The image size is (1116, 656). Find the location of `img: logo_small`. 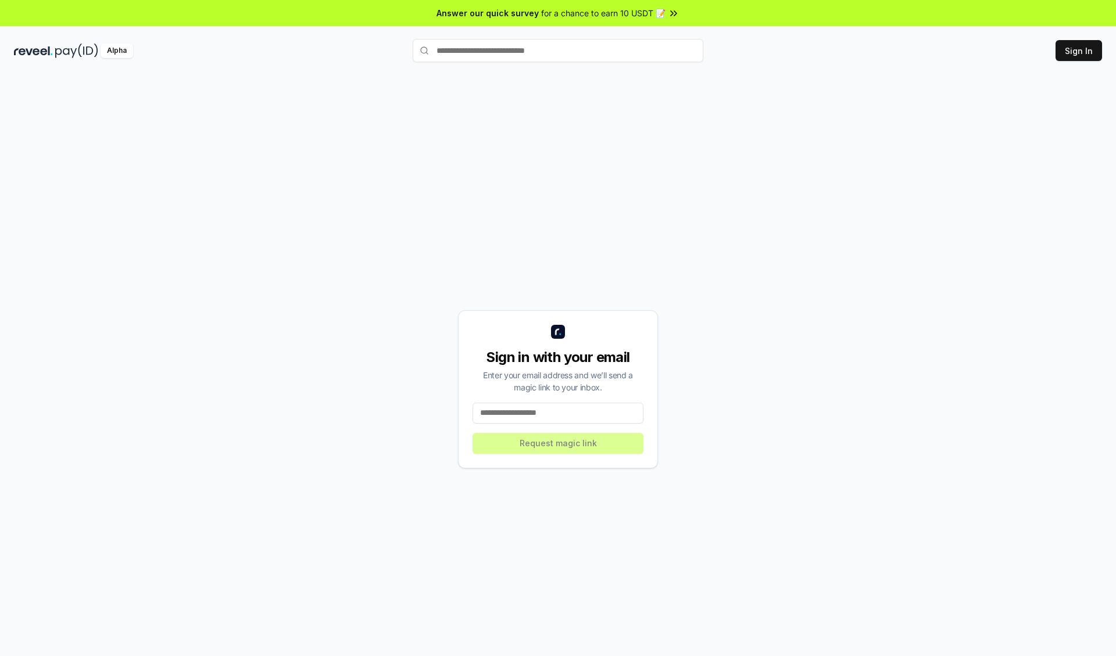

img: logo_small is located at coordinates (558, 332).